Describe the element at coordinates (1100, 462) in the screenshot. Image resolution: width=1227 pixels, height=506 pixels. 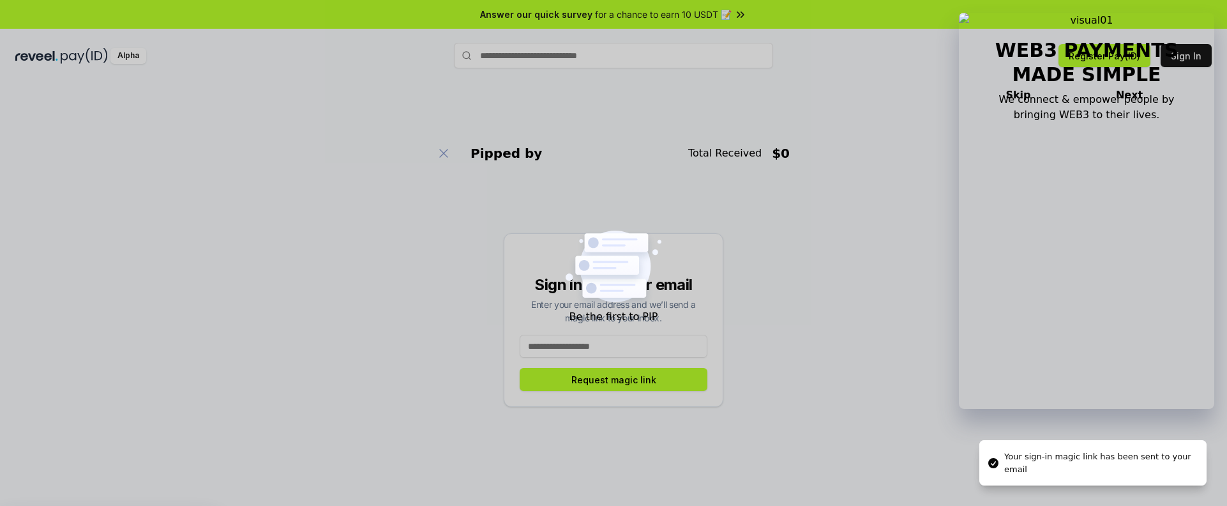
I see `div: Your sign-in magic link has been sent to your email` at that location.